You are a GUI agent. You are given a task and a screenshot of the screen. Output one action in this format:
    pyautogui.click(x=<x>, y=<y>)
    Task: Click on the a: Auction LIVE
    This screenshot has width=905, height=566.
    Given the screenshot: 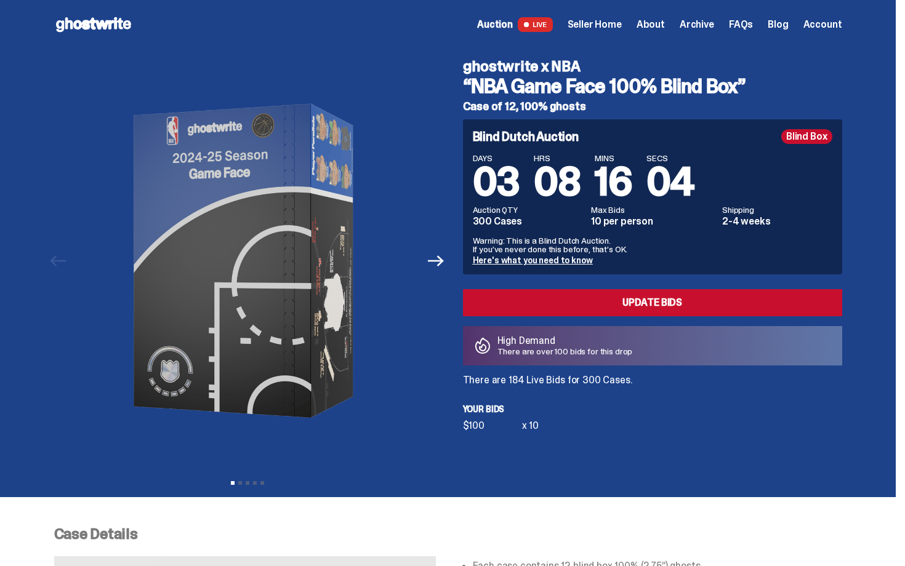 What is the action you would take?
    pyautogui.click(x=515, y=25)
    